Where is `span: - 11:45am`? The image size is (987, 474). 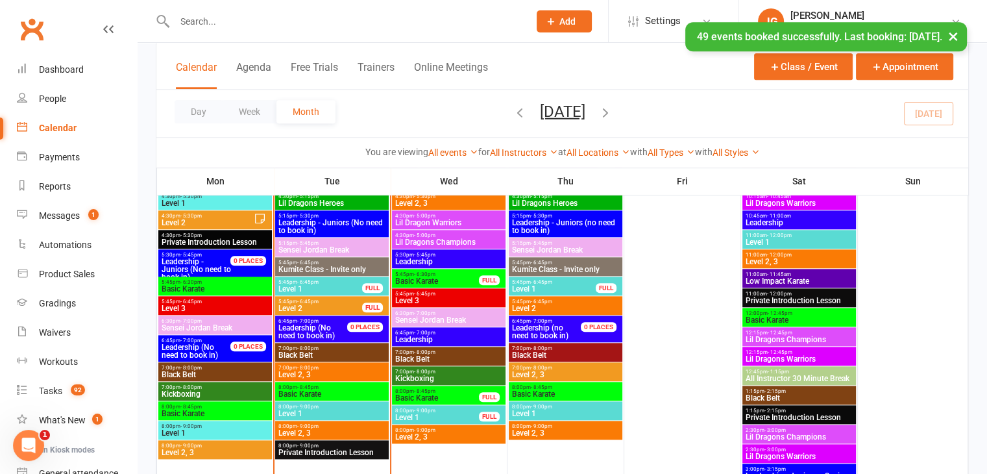
span: - 11:45am is located at coordinates (779, 274).